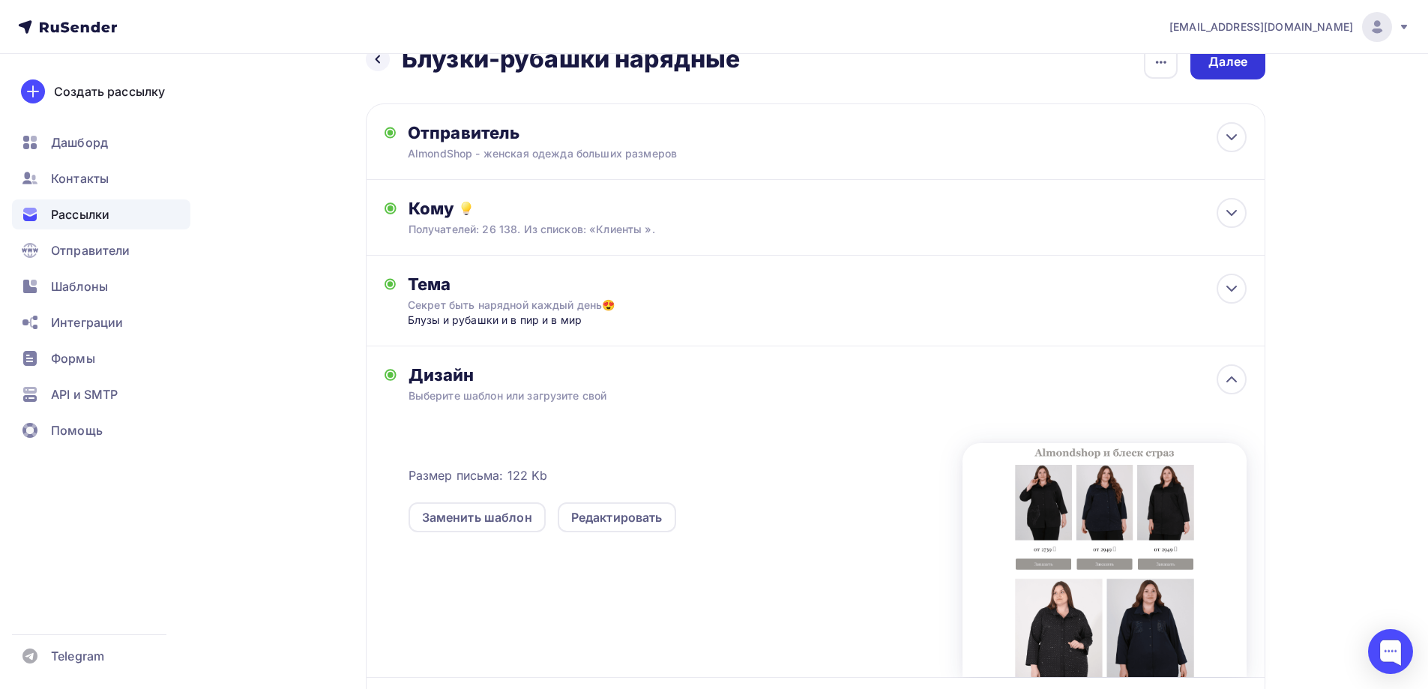 This screenshot has width=1428, height=689. Describe the element at coordinates (101, 214) in the screenshot. I see `a: Рассылки` at that location.